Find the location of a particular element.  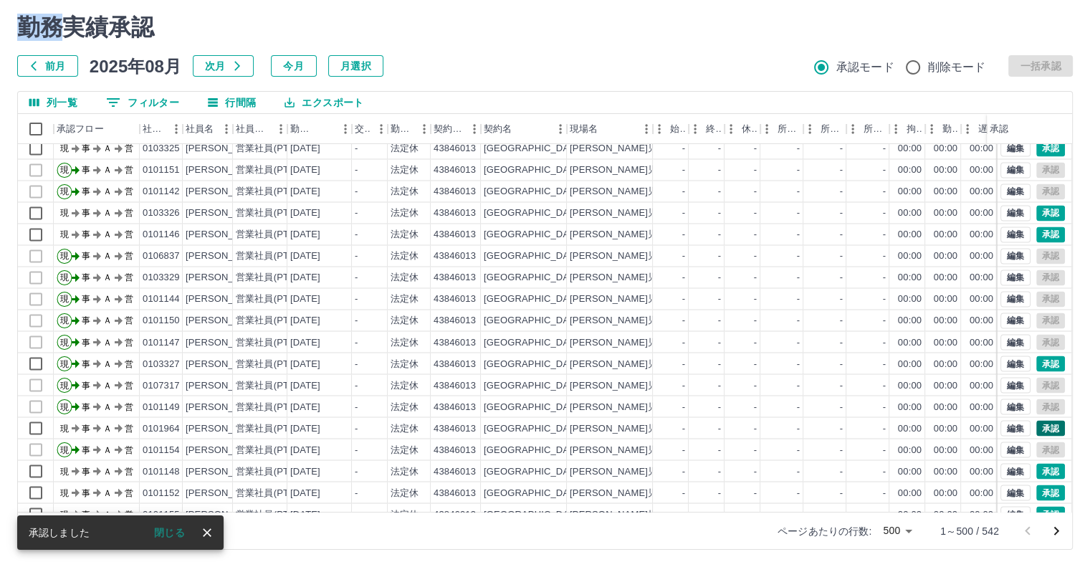

div: 500 is located at coordinates (897, 530).